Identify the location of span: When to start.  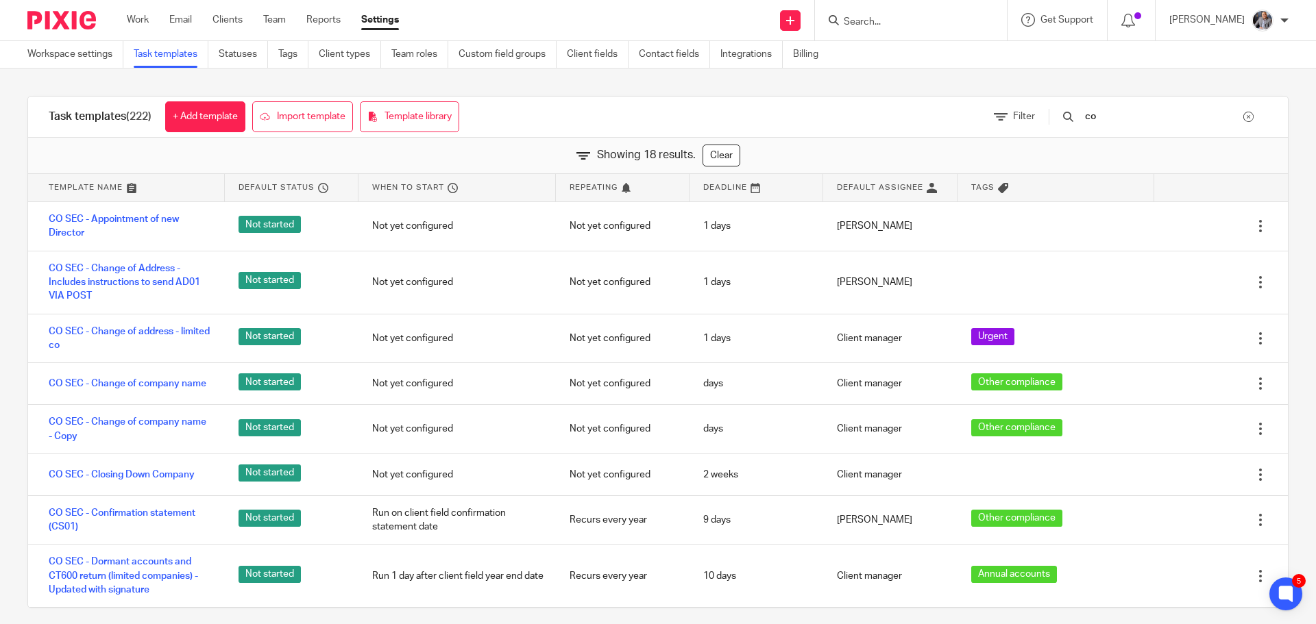
(408, 187).